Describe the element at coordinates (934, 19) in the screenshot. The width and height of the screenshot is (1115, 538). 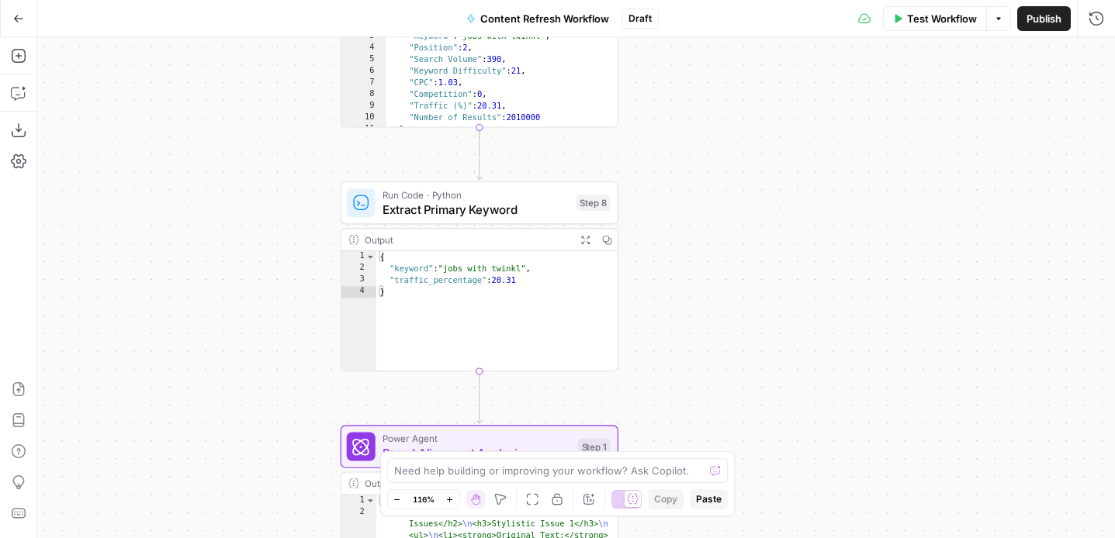
I see `button: Test Workflow` at that location.